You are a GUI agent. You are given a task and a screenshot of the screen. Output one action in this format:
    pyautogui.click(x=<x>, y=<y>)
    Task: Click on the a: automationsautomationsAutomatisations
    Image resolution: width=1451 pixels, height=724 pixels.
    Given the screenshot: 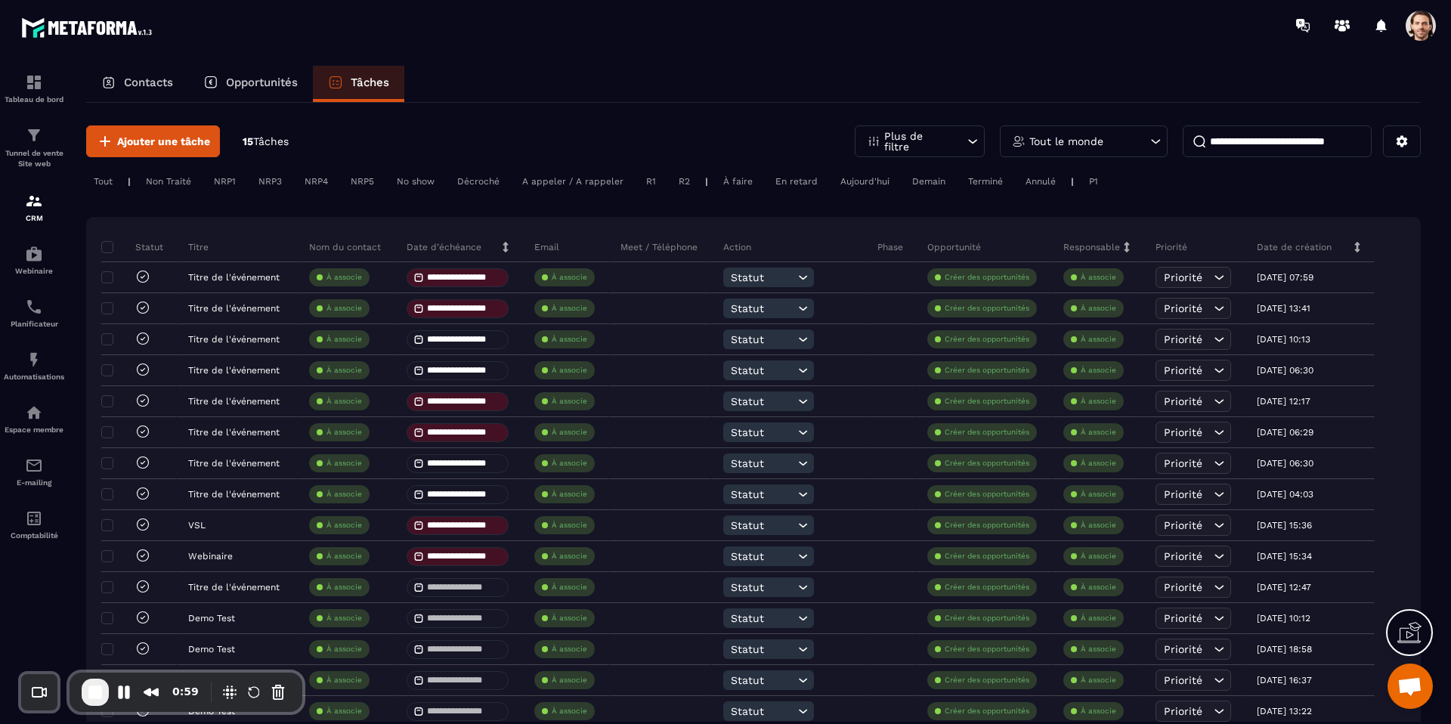 What is the action you would take?
    pyautogui.click(x=34, y=366)
    